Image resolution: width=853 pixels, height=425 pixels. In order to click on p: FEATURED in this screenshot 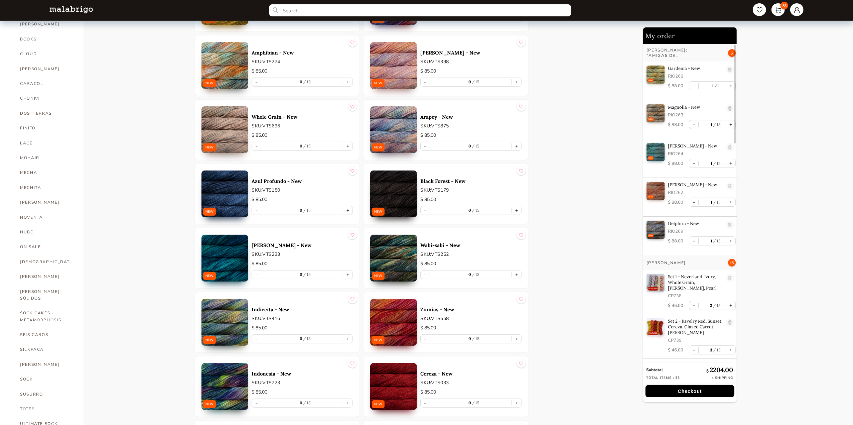, I will do `click(653, 288)`.